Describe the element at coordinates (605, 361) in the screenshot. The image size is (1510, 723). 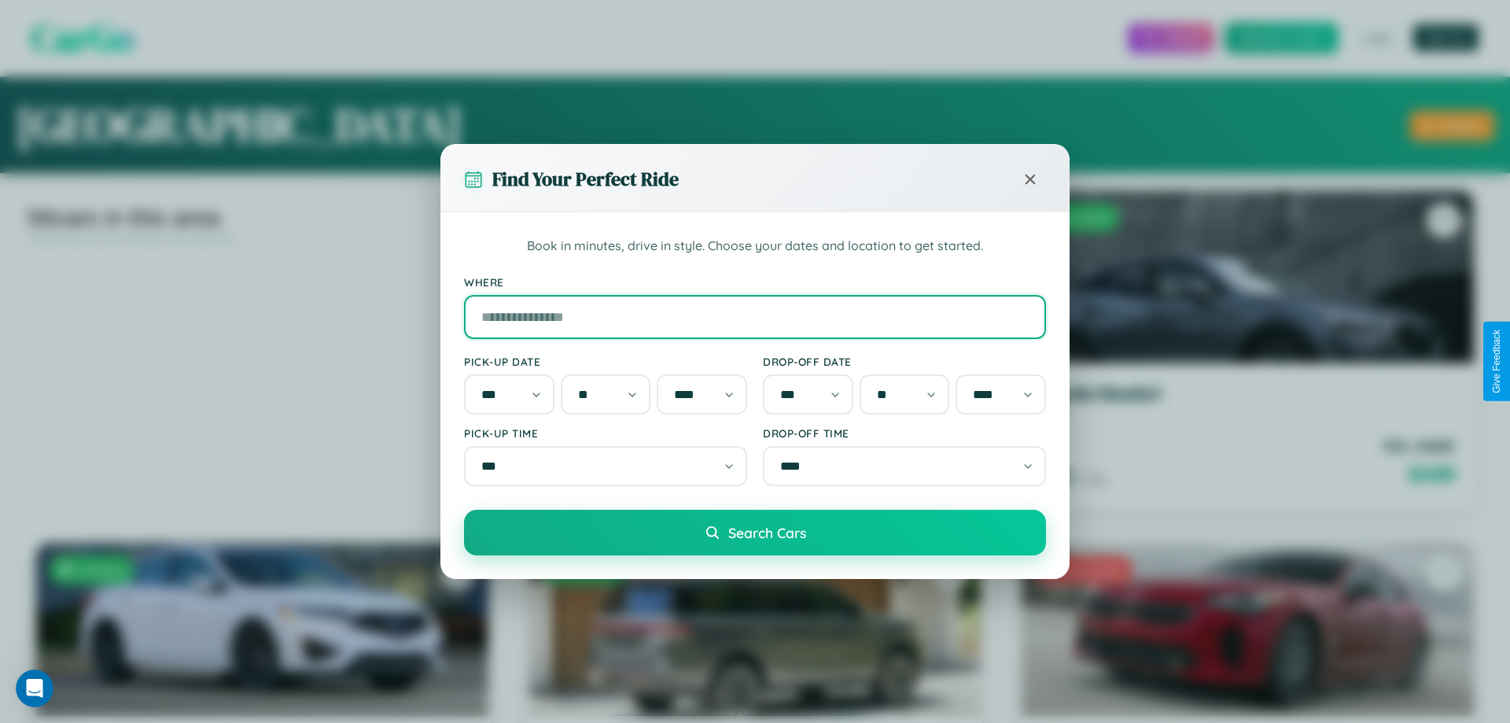
I see `label: Pick-up Date` at that location.